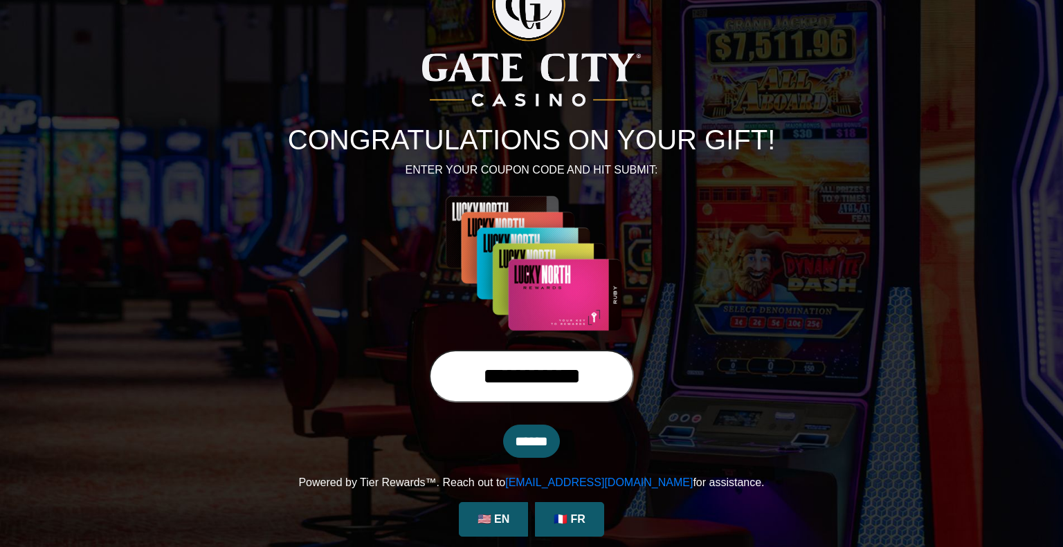  Describe the element at coordinates (531, 264) in the screenshot. I see `img: Center Image` at that location.